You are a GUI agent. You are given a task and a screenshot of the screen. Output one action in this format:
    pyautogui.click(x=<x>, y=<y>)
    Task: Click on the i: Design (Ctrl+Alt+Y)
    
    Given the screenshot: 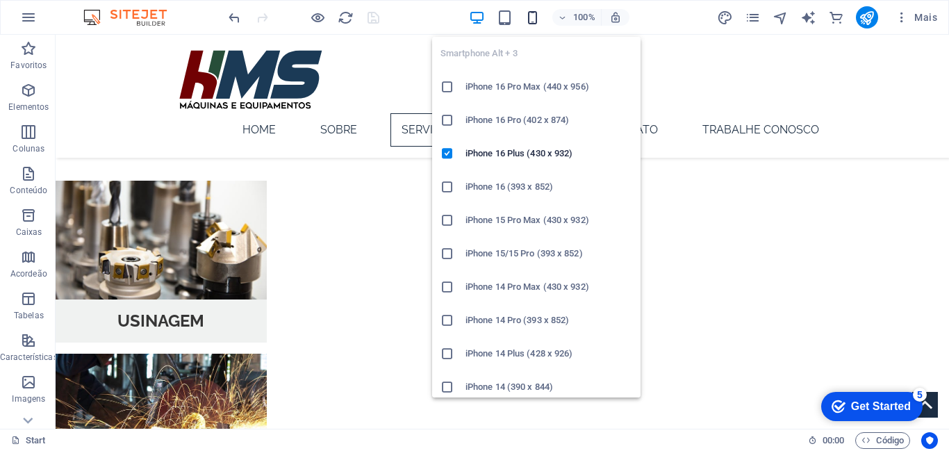 What is the action you would take?
    pyautogui.click(x=725, y=17)
    